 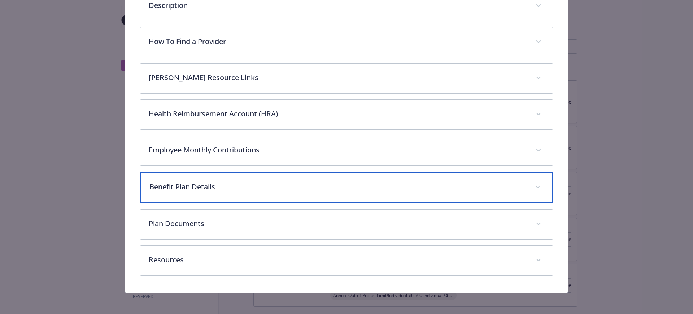 What do you see at coordinates (338, 41) in the screenshot?
I see `p: How To Find a Provider` at bounding box center [338, 41].